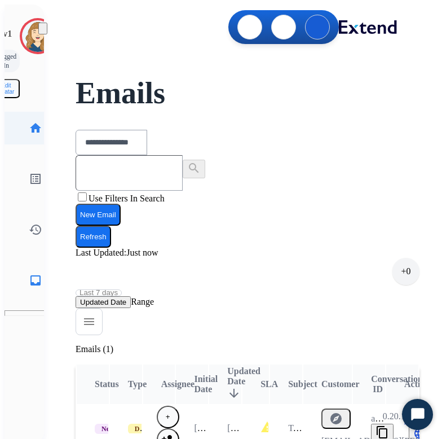  Describe the element at coordinates (397, 383) in the screenshot. I see `span: Conversation ID` at that location.